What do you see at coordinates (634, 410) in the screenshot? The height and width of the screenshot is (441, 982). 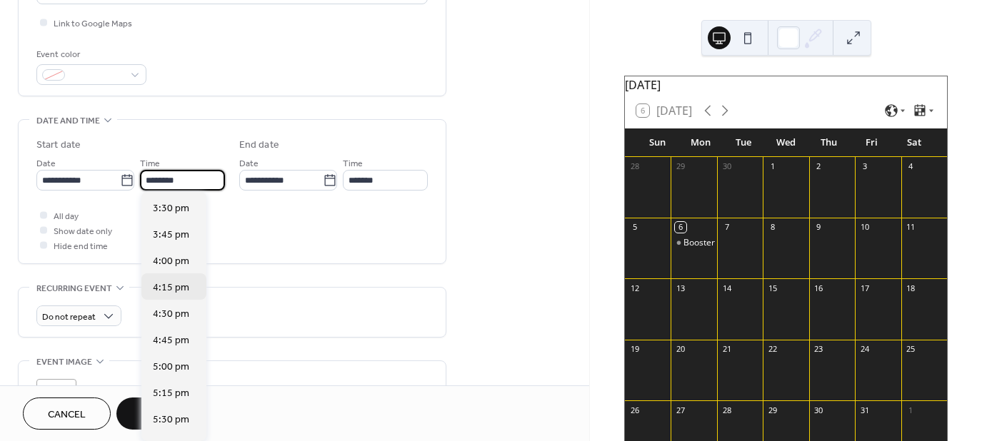 I see `div: 26` at bounding box center [634, 410].